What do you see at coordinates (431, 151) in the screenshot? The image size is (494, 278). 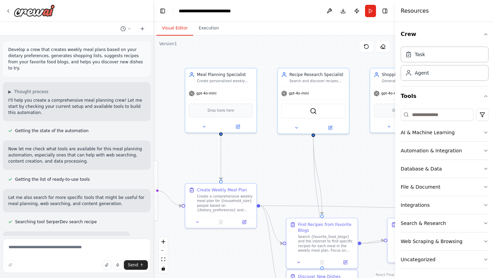 I see `div: Automation & Integration` at bounding box center [431, 151].